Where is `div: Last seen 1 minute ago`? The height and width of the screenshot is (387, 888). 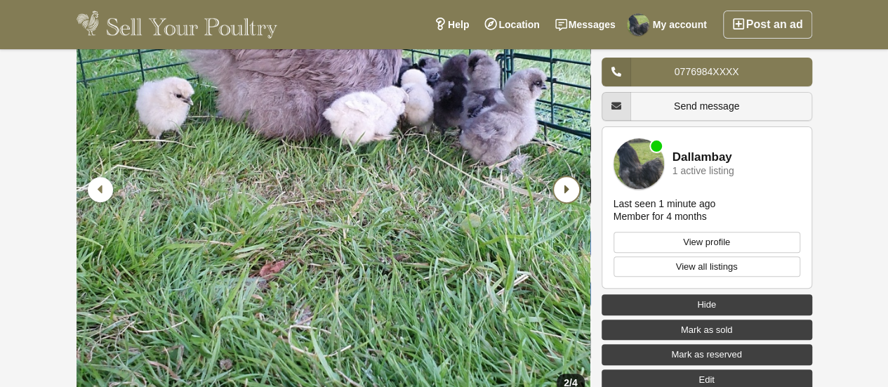 div: Last seen 1 minute ago is located at coordinates (665, 204).